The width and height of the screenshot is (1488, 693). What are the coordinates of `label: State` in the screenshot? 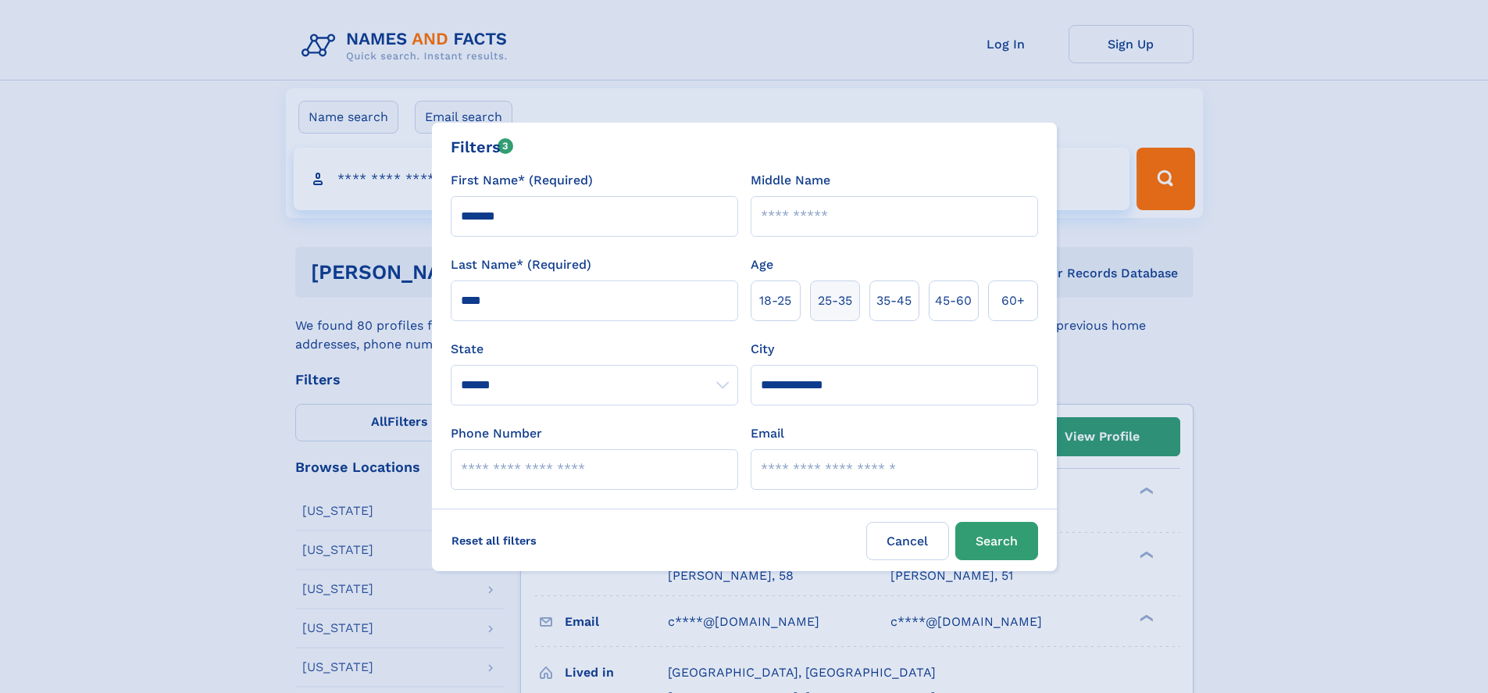 It's located at (594, 349).